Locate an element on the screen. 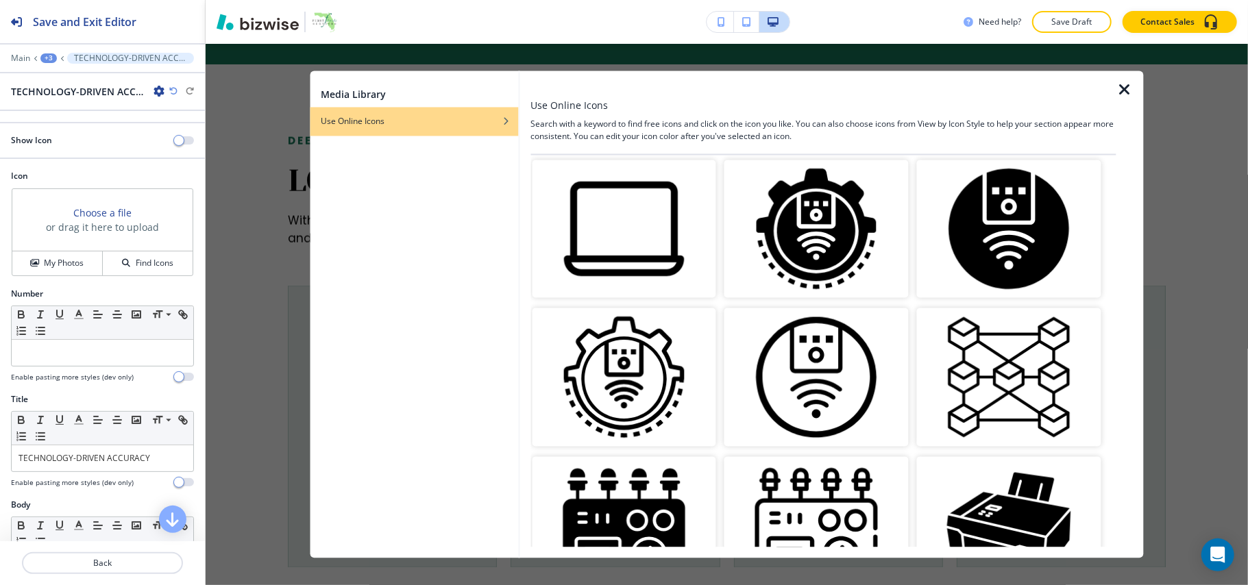 The image size is (1248, 585). h4: My Photos is located at coordinates (64, 263).